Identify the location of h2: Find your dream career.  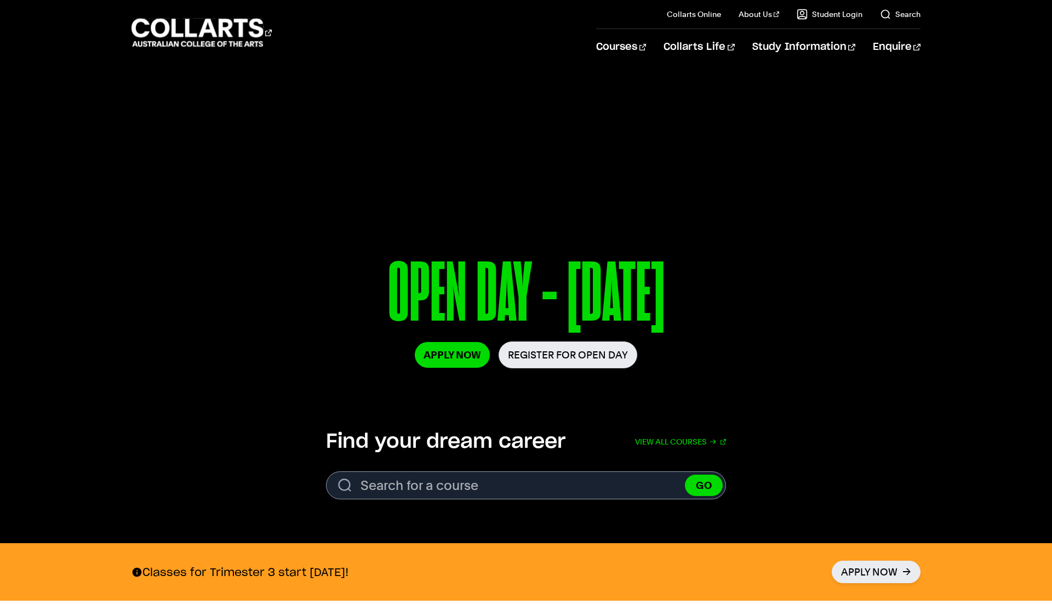
(445, 442).